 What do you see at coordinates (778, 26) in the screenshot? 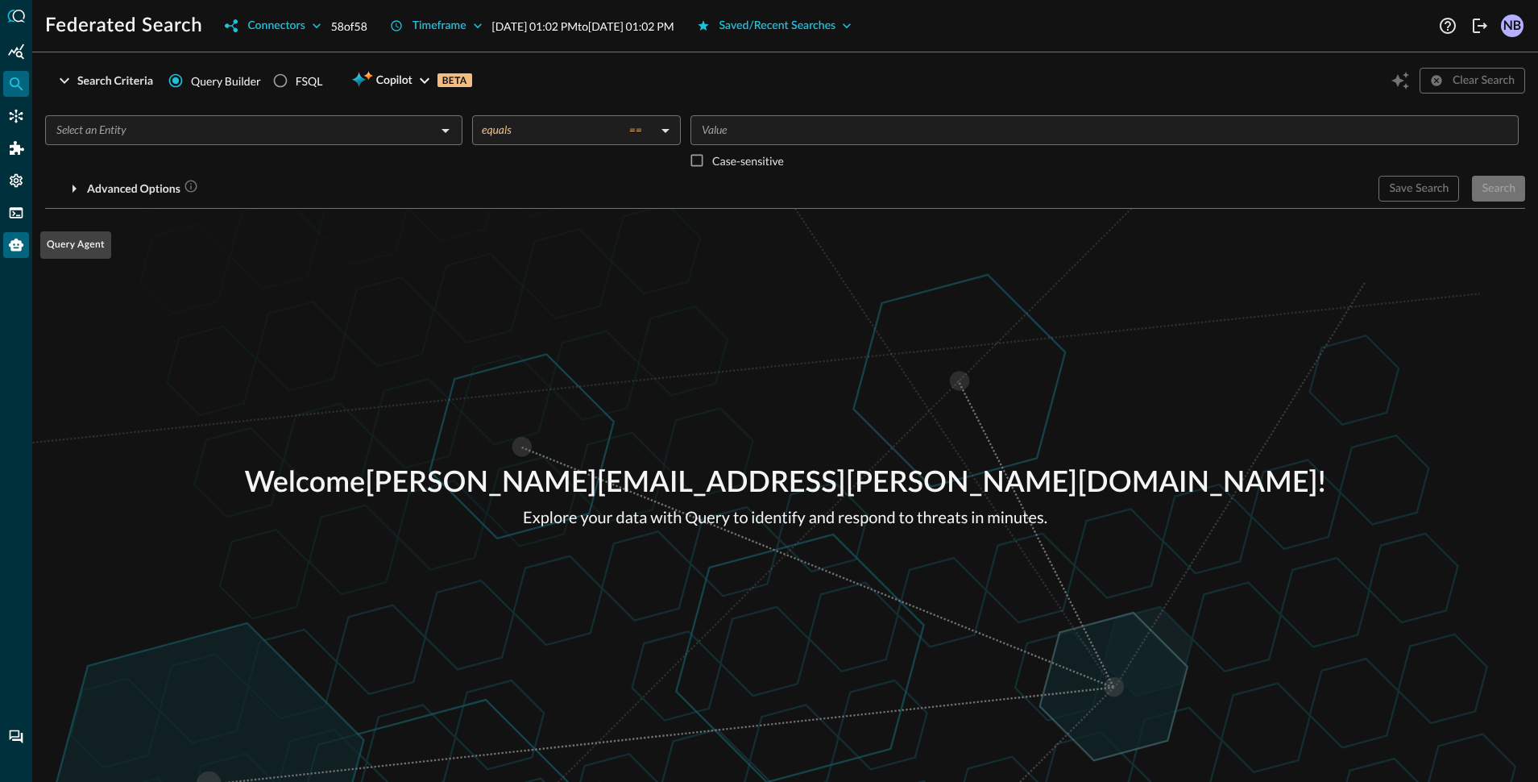
I see `div: Saved/Recent Searches` at bounding box center [778, 26].